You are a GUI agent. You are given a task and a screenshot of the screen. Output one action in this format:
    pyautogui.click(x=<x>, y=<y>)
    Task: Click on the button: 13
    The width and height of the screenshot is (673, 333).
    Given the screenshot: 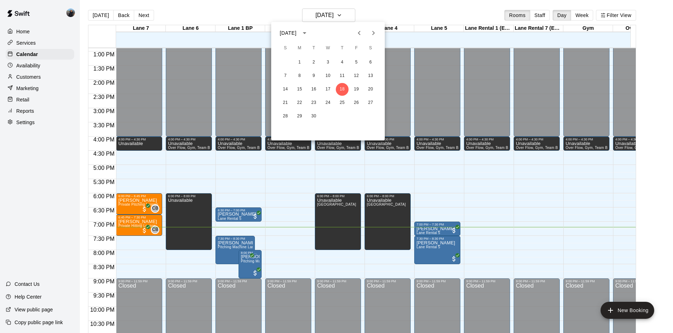 What is the action you would take?
    pyautogui.click(x=371, y=76)
    